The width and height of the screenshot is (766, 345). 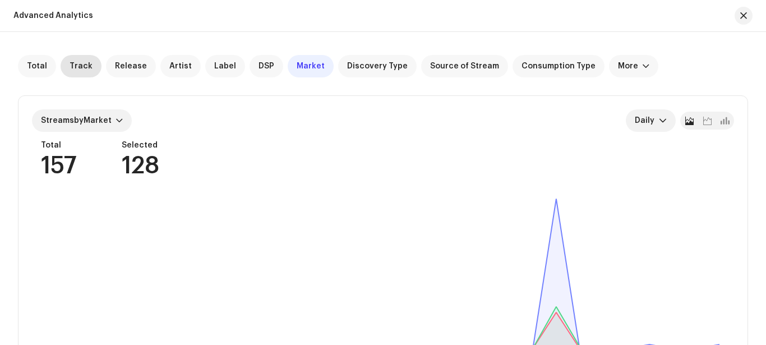 I want to click on span: Artist, so click(x=181, y=66).